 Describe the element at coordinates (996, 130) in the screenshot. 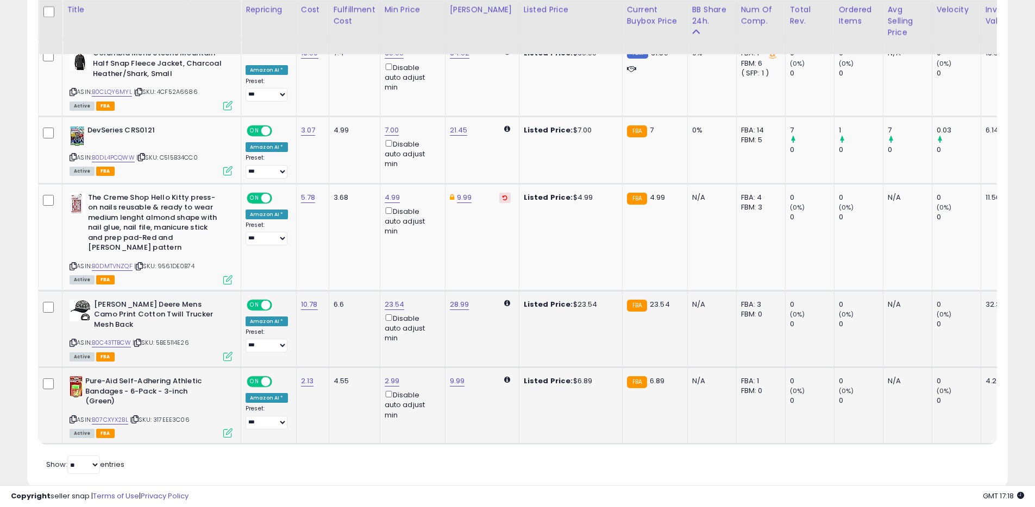

I see `div: 6.14` at that location.